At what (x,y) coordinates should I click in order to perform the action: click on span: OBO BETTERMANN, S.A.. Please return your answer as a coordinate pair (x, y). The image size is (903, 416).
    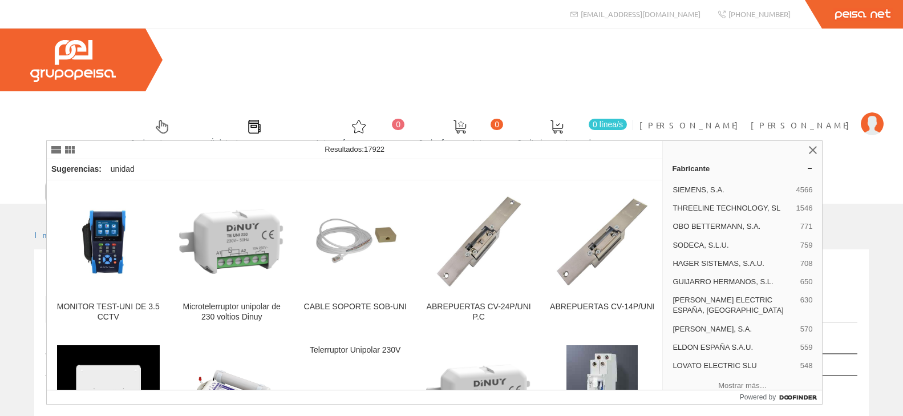
    Looking at the image, I should click on (733, 226).